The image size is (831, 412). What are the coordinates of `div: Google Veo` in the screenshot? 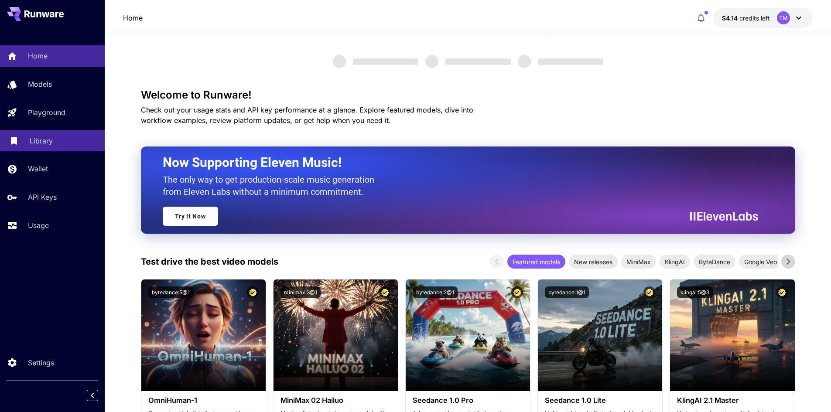 It's located at (760, 262).